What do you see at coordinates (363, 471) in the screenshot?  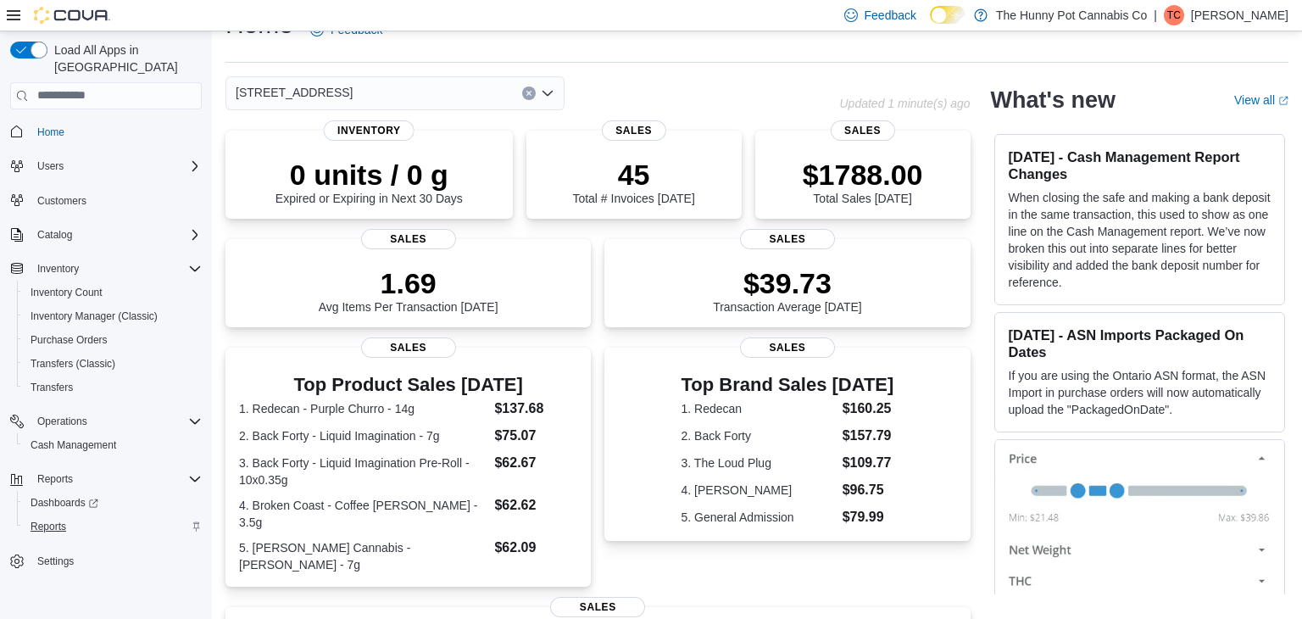 I see `dt: 3. Back Forty - Liquid Imagination Pre-Roll - 10x0.35g` at bounding box center [363, 471].